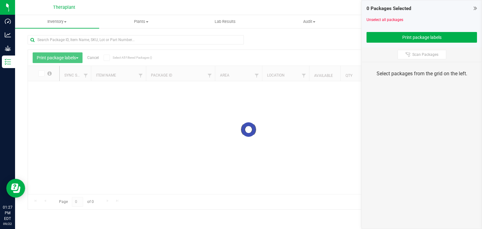  What do you see at coordinates (309, 22) in the screenshot?
I see `a: Audit` at bounding box center [309, 22].